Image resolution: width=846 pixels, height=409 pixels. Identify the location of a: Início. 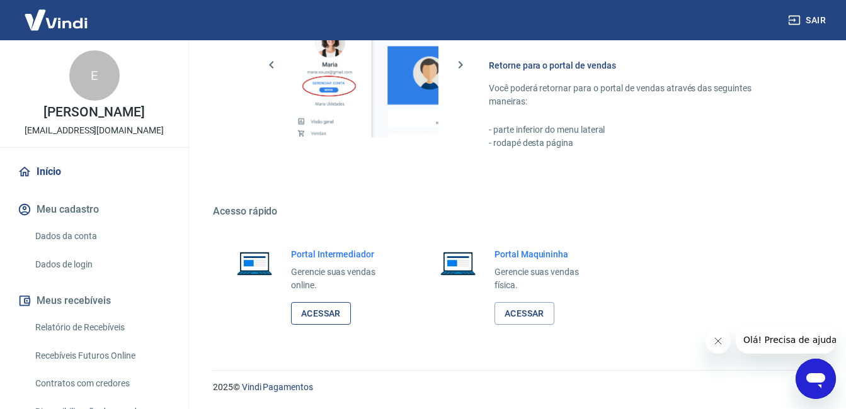
(94, 172).